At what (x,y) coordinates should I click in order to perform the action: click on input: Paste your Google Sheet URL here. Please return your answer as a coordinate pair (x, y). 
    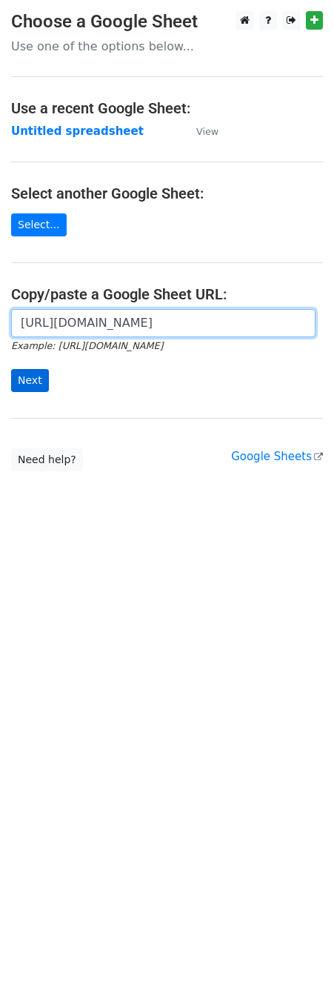
    Looking at the image, I should click on (163, 323).